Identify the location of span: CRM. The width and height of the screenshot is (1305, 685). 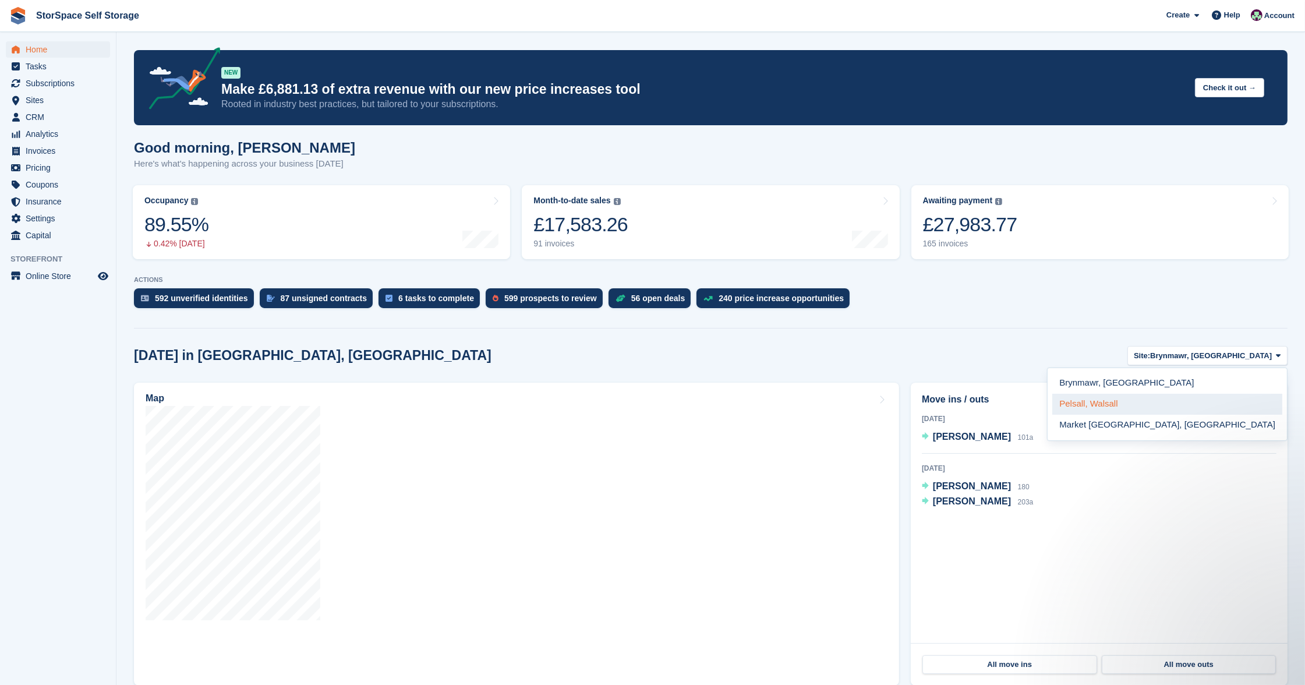
(61, 117).